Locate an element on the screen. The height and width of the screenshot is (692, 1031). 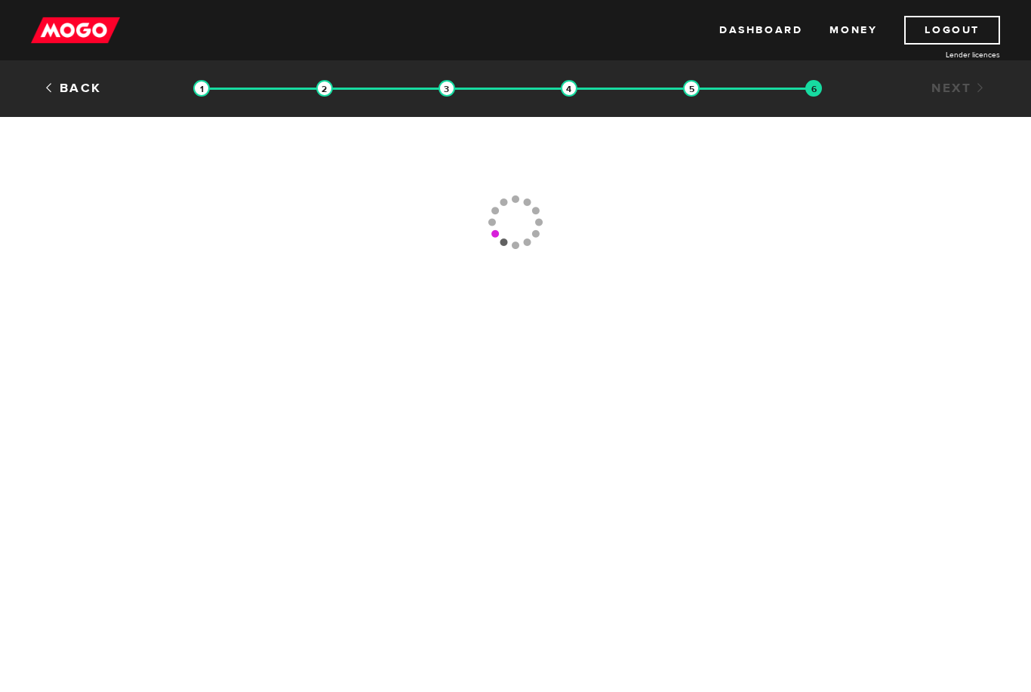
a: Logout is located at coordinates (951, 30).